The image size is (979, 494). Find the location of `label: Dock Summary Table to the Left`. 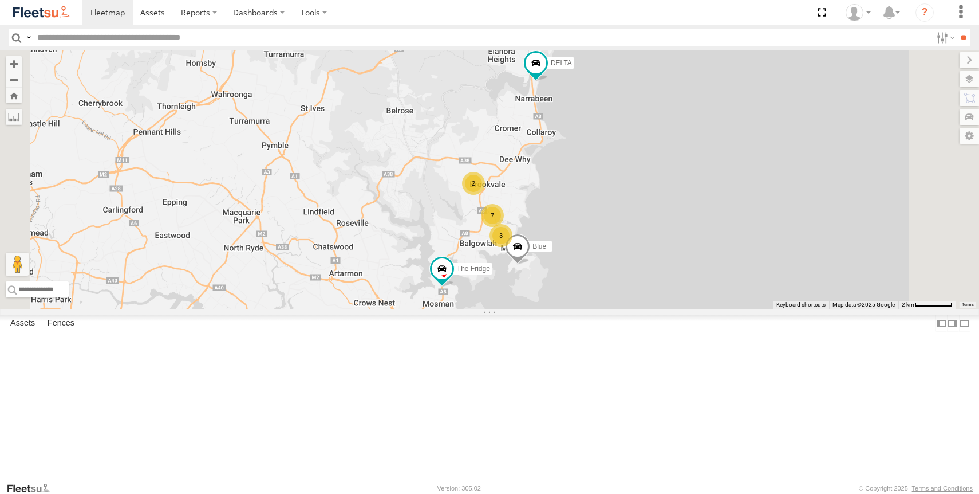

label: Dock Summary Table to the Left is located at coordinates (942, 322).